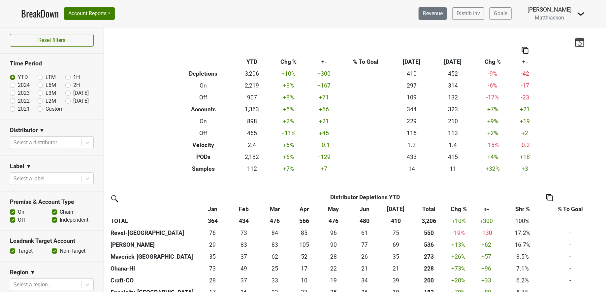 Image resolution: width=606 pixels, height=292 pixels. I want to click on h3: Leadrank Target Account, so click(52, 240).